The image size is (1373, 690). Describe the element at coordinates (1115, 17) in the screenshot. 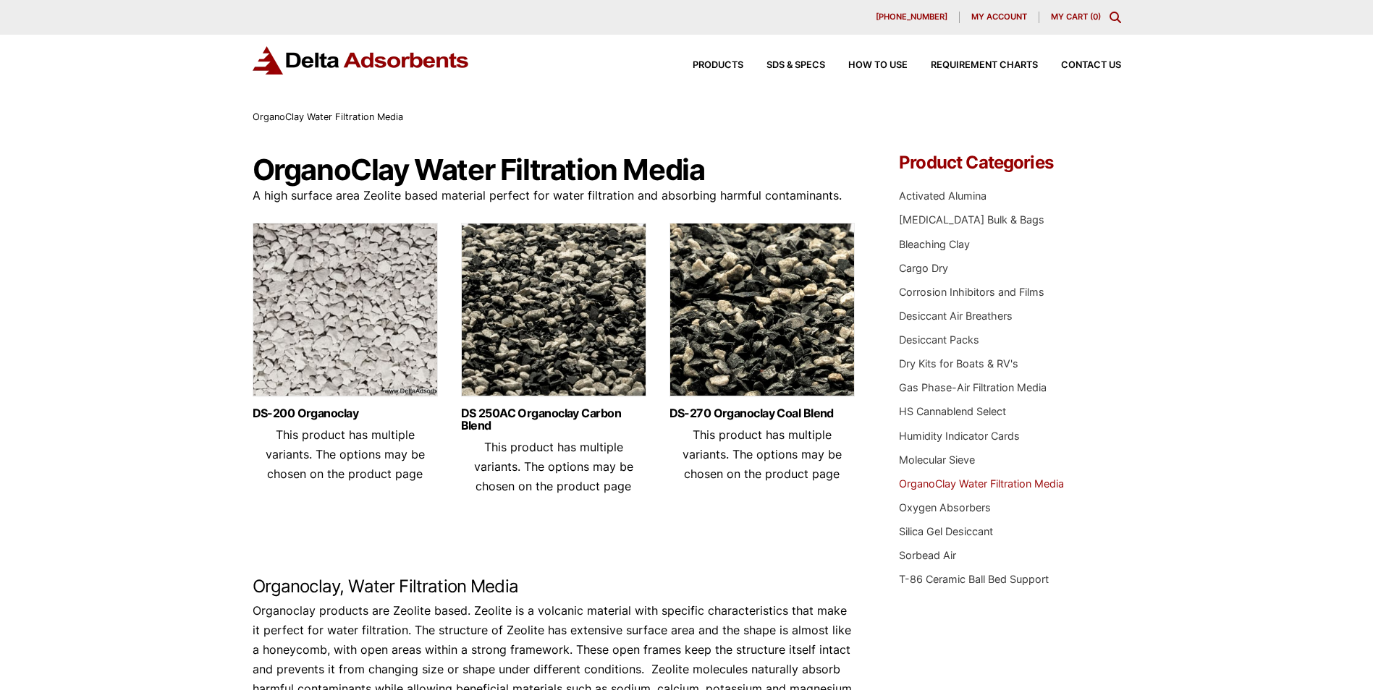

I see `div: Toggle Modal Content` at that location.